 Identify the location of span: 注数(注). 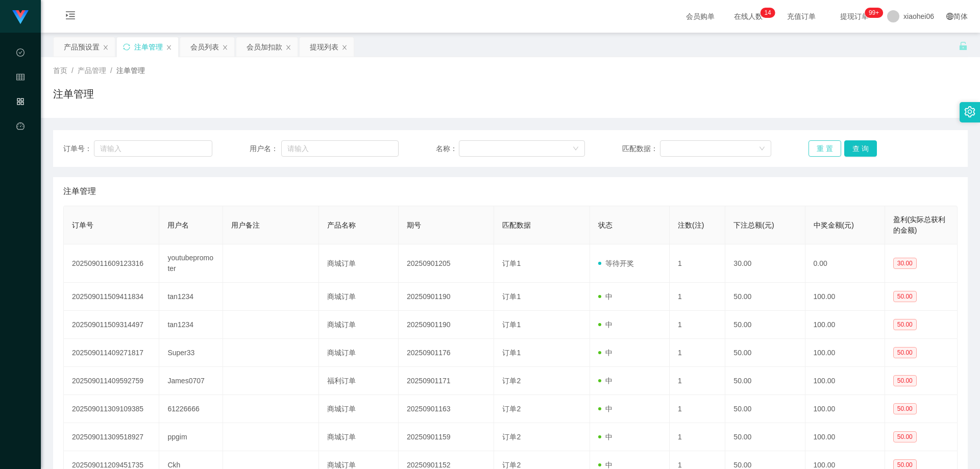
(690, 225).